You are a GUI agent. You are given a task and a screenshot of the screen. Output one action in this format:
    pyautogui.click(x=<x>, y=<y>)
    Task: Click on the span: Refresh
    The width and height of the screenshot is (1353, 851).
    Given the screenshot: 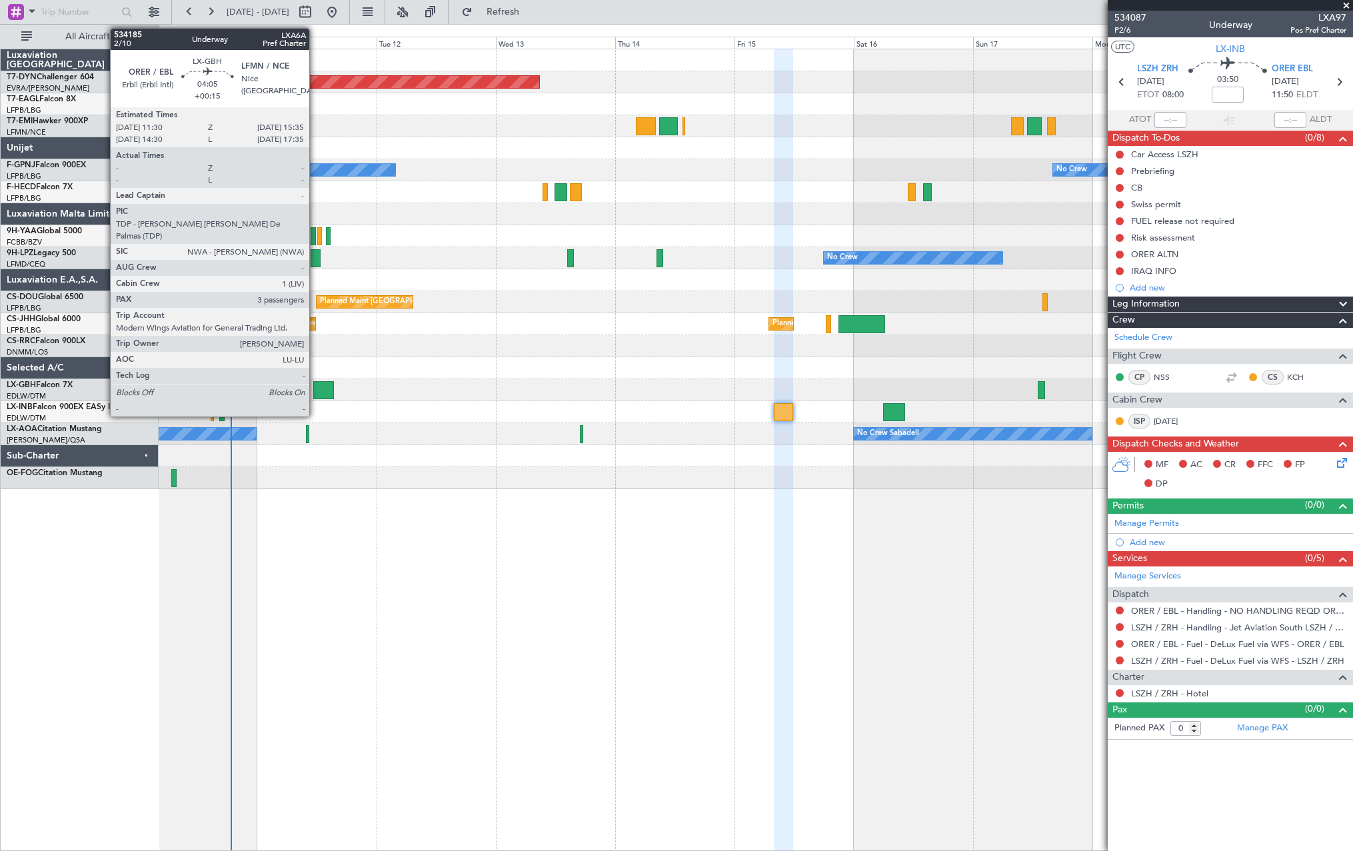 What is the action you would take?
    pyautogui.click(x=503, y=12)
    